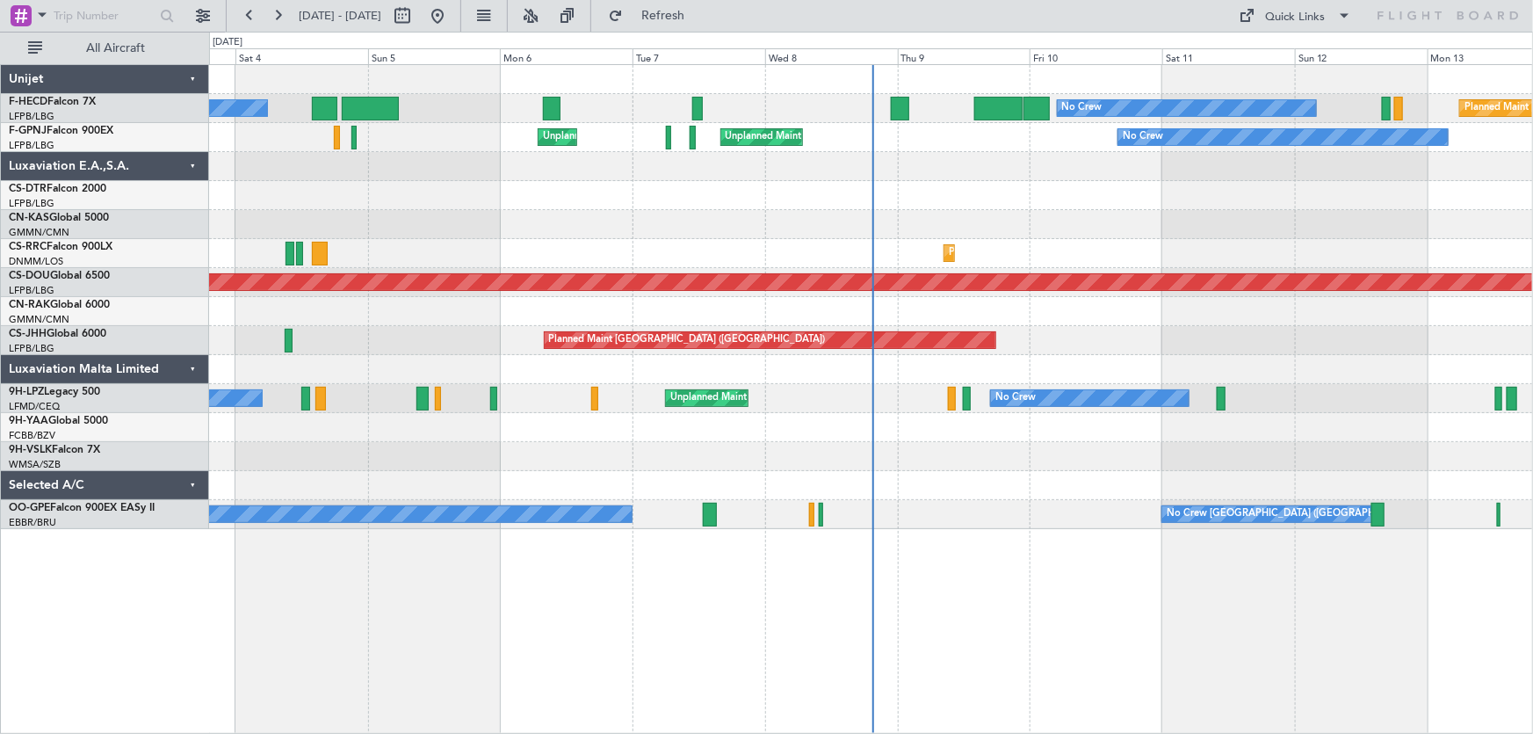 Image resolution: width=1533 pixels, height=734 pixels. I want to click on a: CS-DOUGlobal 6500, so click(59, 276).